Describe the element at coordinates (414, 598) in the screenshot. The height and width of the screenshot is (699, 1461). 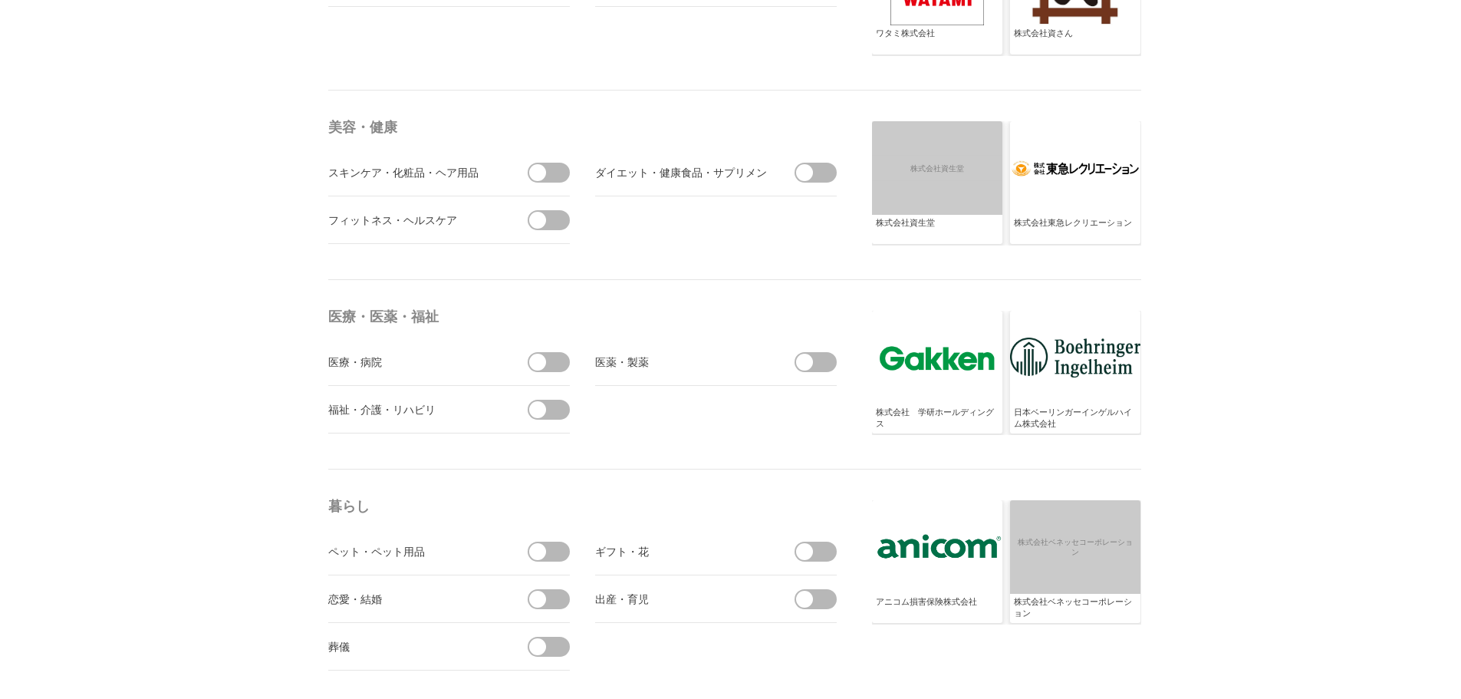
I see `div: 恋愛・結婚` at that location.